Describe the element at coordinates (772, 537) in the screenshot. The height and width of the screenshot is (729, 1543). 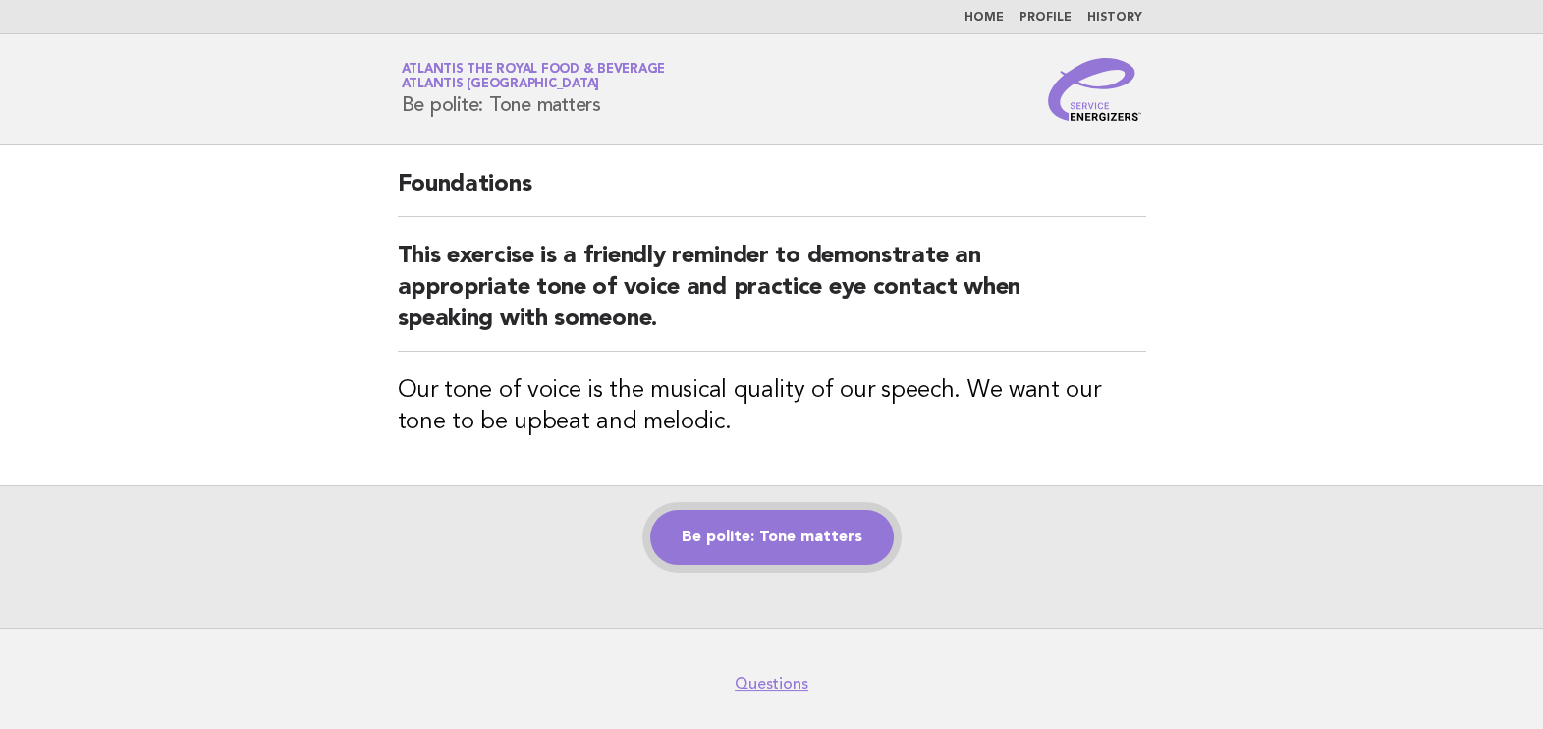
I see `a: Be polite: Tone matters` at that location.